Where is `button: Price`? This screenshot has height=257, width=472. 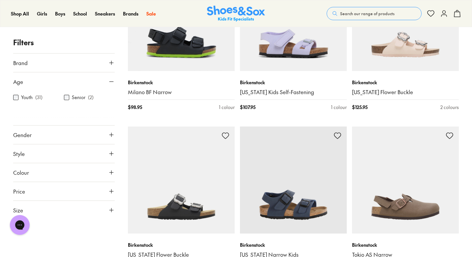
button: Price is located at coordinates (64, 191).